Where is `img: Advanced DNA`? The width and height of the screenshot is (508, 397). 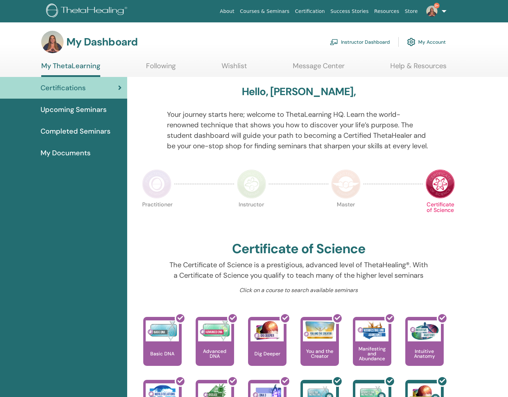 img: Advanced DNA is located at coordinates (215, 331).